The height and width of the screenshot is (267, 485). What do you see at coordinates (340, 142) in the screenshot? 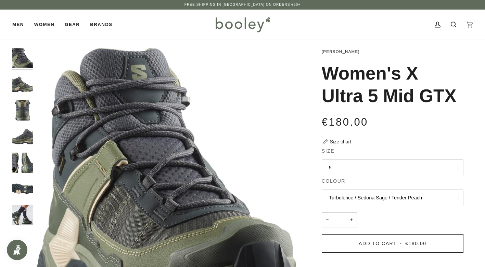
I see `div: Size chart` at bounding box center [340, 142].